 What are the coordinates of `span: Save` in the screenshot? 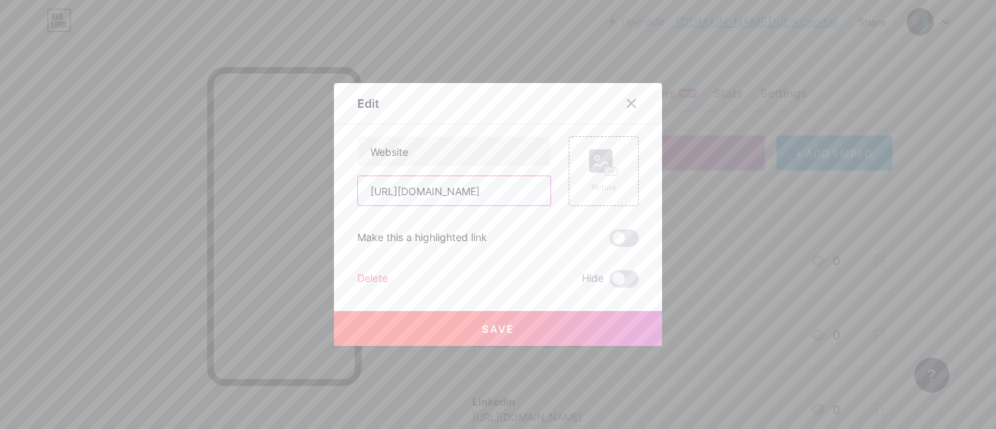 It's located at (498, 329).